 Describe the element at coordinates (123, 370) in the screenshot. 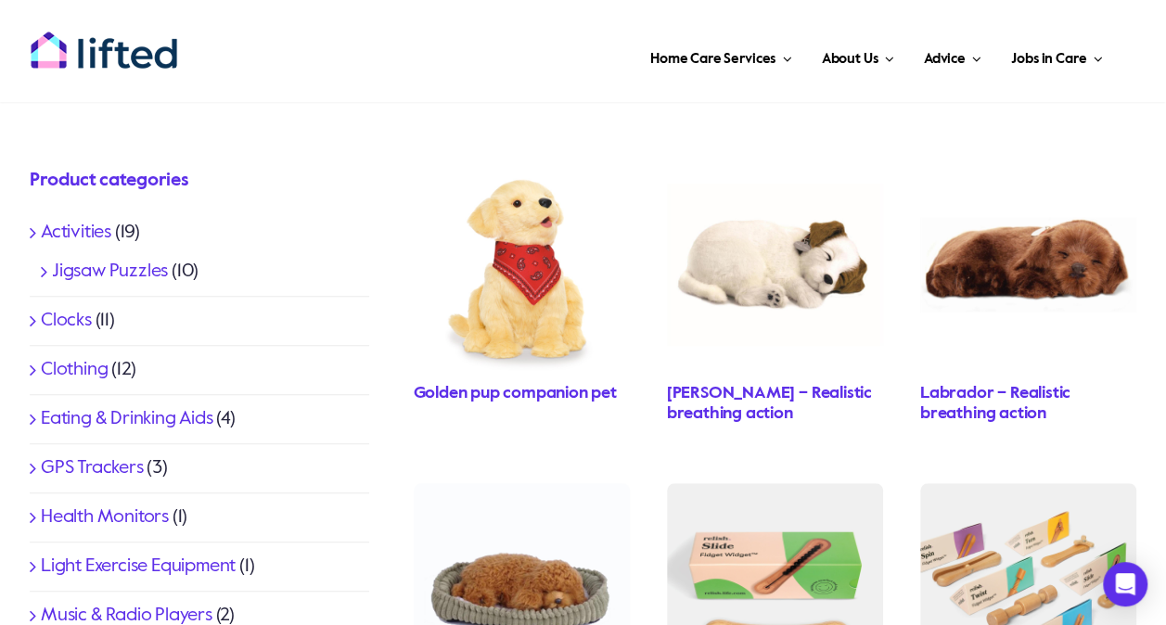

I see `span: (12)` at that location.